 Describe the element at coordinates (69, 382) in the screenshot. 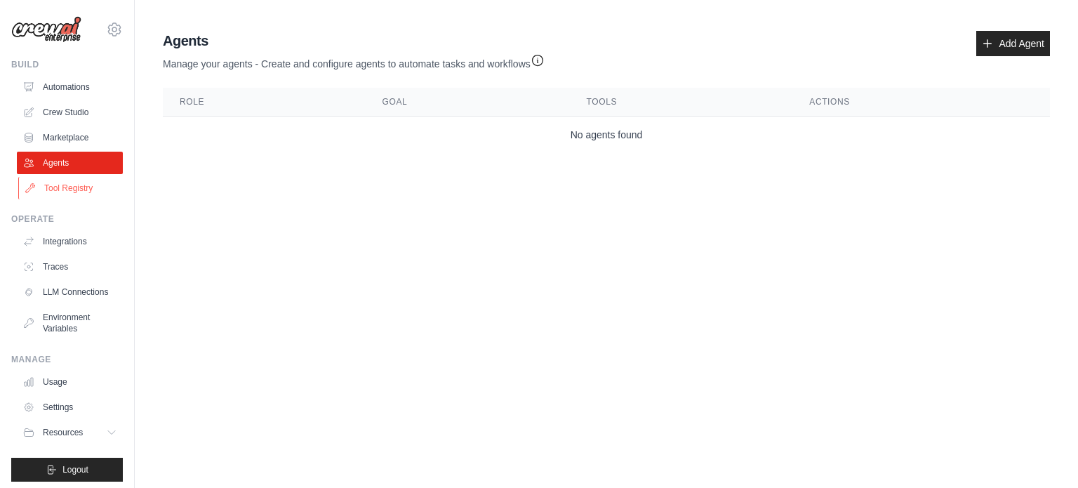

I see `a: Usage` at that location.